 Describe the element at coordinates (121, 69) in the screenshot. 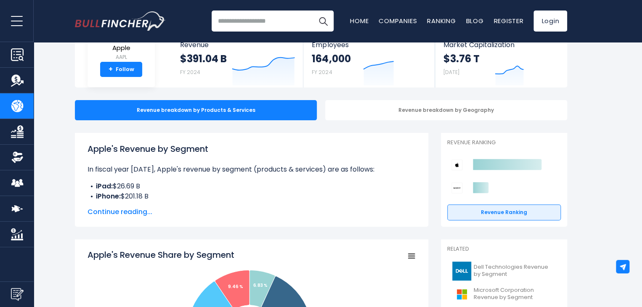

I see `a: +Follow` at that location.